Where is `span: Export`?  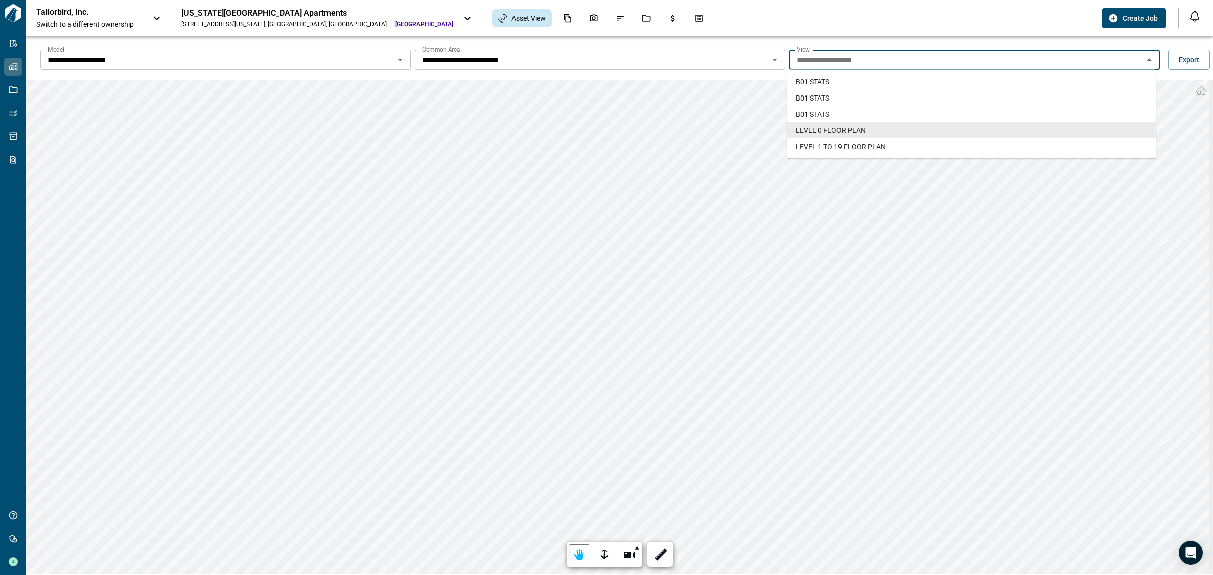
span: Export is located at coordinates (1189, 60).